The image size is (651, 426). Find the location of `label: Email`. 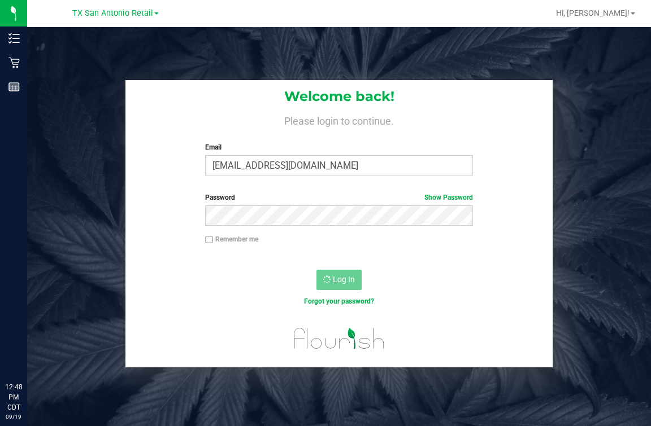

label: Email is located at coordinates (339, 147).